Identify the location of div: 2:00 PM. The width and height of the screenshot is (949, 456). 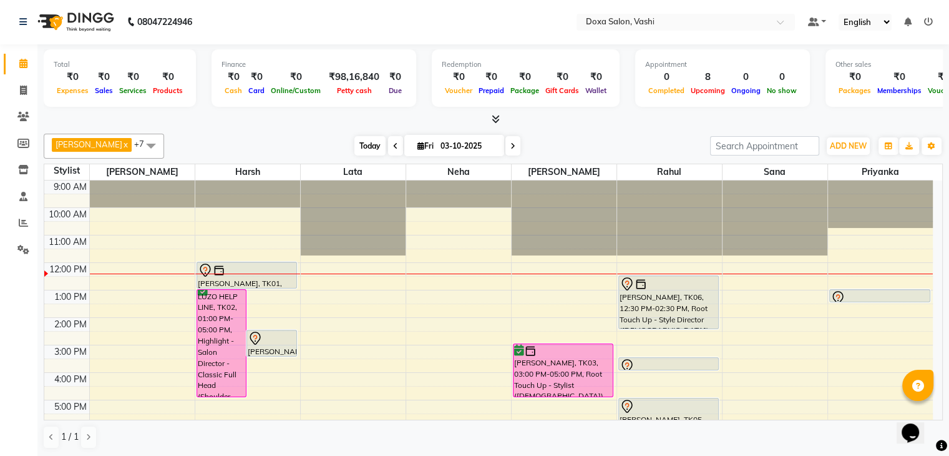
(71, 324).